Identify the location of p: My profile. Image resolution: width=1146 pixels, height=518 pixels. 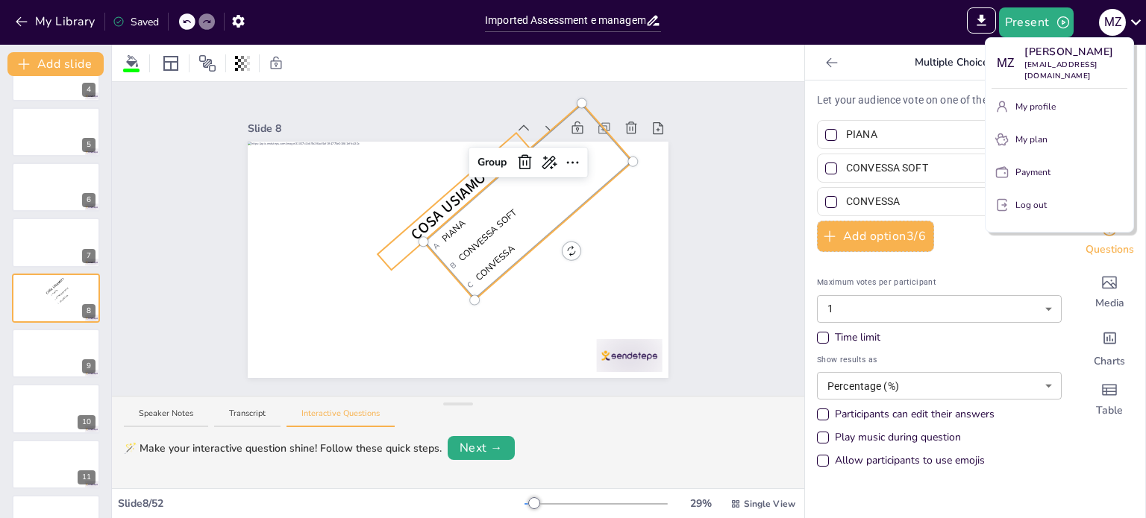
(1035, 107).